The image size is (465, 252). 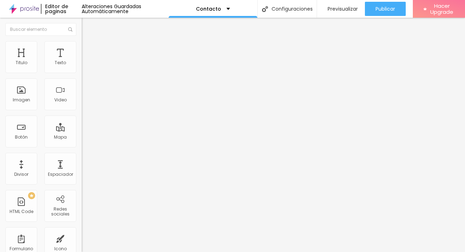 What do you see at coordinates (21, 249) in the screenshot?
I see `div: Formulario` at bounding box center [21, 249].